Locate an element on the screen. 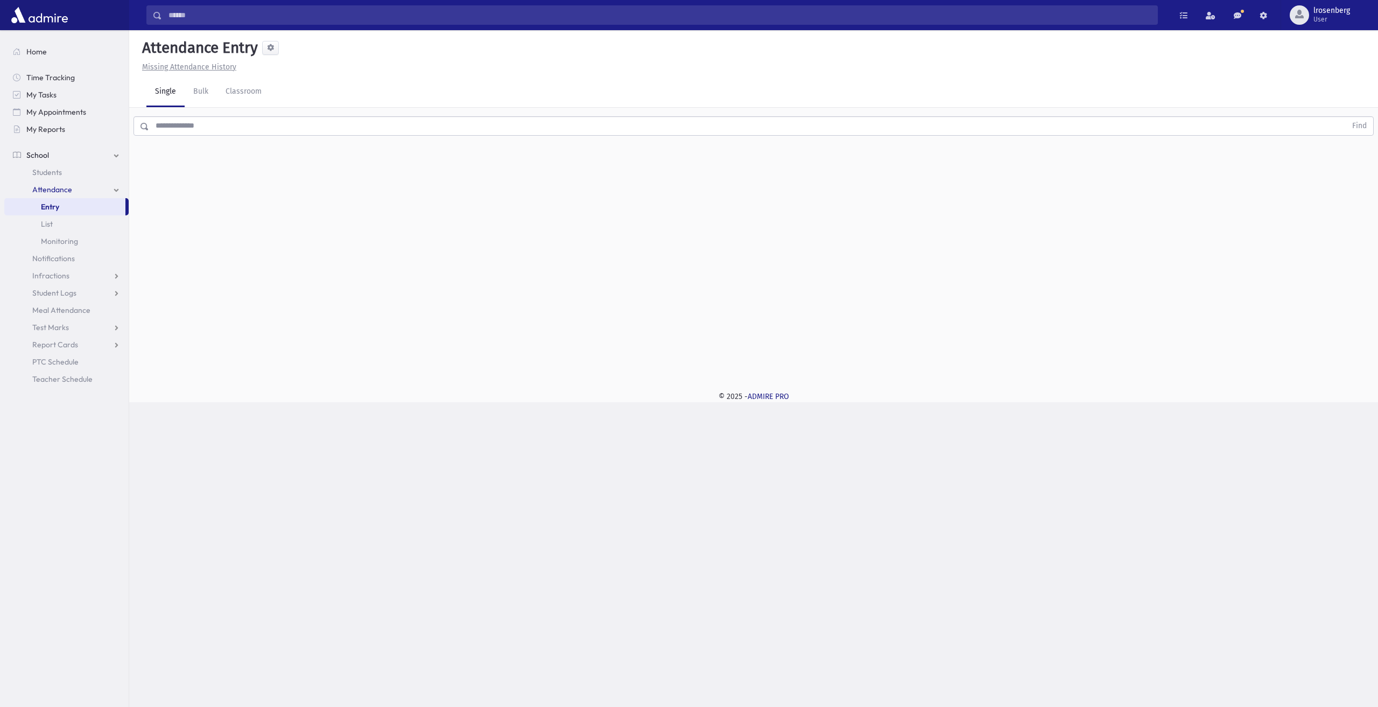 This screenshot has height=707, width=1378. a: Report Cards is located at coordinates (66, 345).